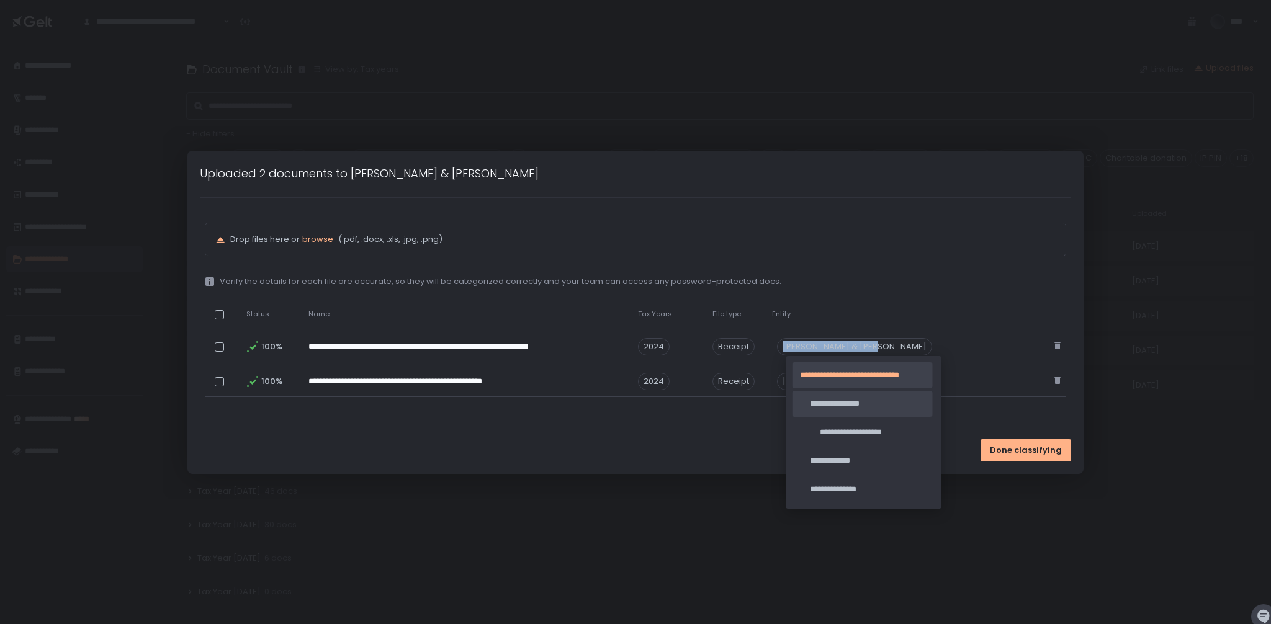  Describe the element at coordinates (257, 314) in the screenshot. I see `span: Status` at that location.